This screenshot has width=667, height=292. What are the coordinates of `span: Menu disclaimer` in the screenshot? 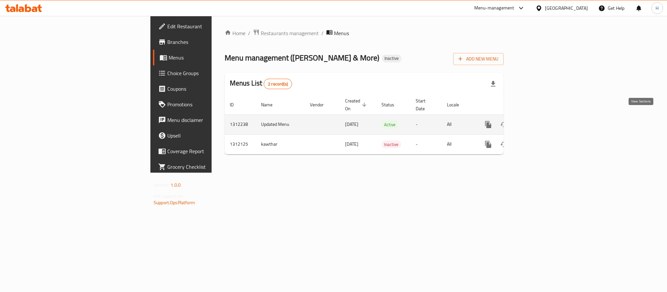 It's located at (212, 120).